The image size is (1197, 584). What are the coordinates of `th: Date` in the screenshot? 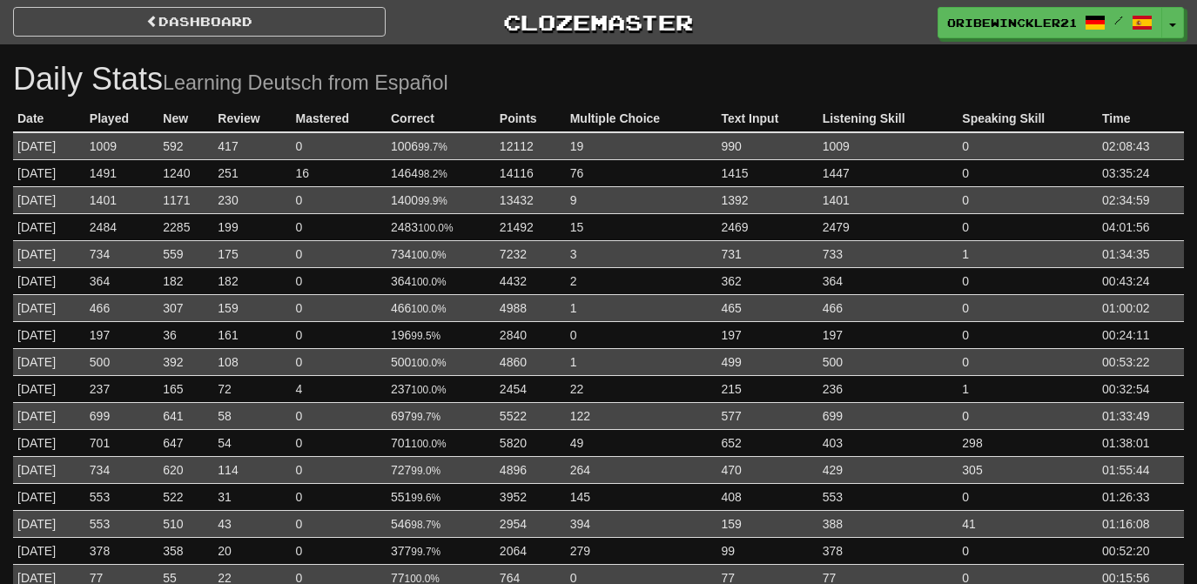 It's located at (49, 118).